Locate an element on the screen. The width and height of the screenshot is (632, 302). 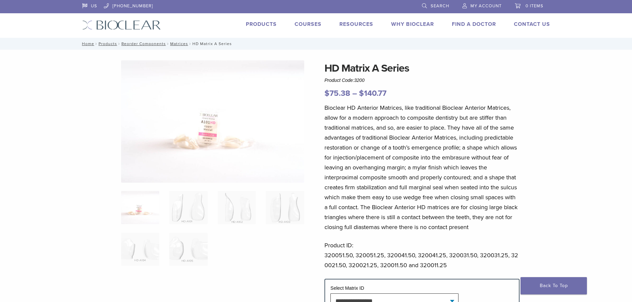
p: Bioclear HD Anterior Matrices, like traditional Bioclear Anterior Matrices, allow for a modern ap... is located at coordinates (422, 168).